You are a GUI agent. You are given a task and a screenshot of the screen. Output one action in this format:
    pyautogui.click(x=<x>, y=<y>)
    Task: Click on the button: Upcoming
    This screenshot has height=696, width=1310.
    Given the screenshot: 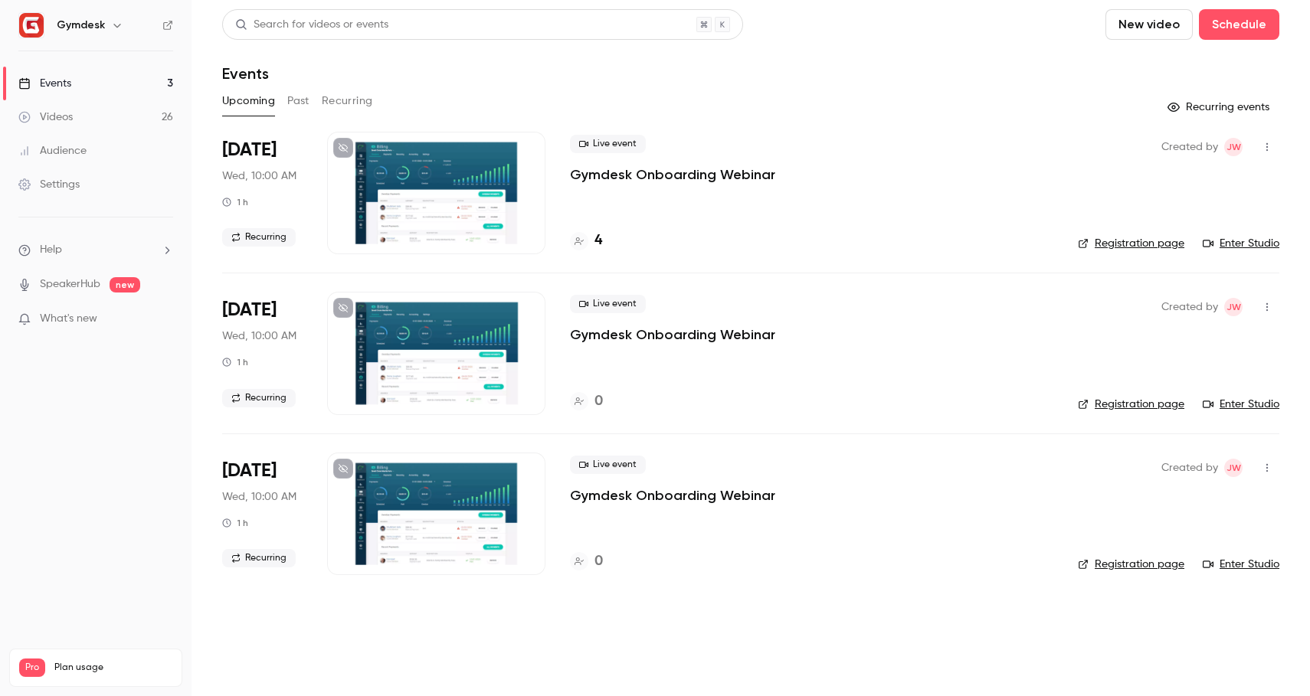 What is the action you would take?
    pyautogui.click(x=248, y=101)
    